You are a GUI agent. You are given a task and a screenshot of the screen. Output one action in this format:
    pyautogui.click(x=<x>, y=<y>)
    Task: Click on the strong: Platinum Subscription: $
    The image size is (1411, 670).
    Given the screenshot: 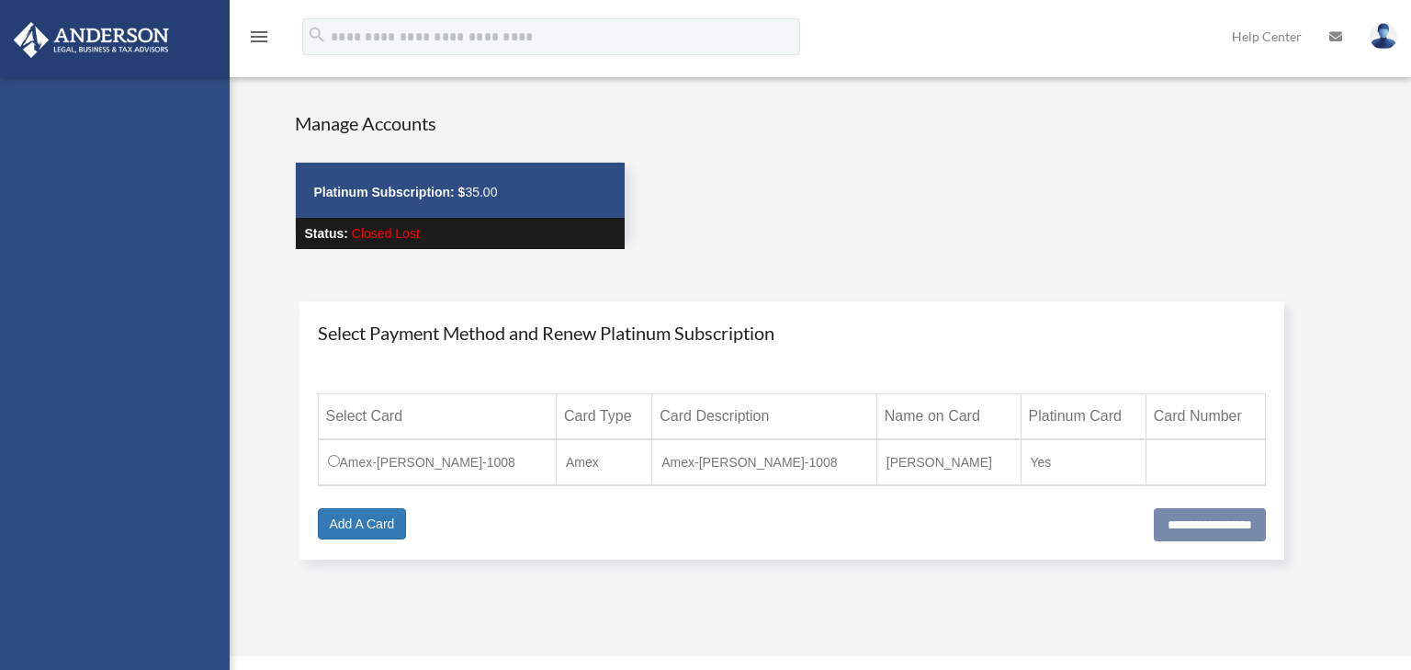 What is the action you would take?
    pyautogui.click(x=389, y=192)
    